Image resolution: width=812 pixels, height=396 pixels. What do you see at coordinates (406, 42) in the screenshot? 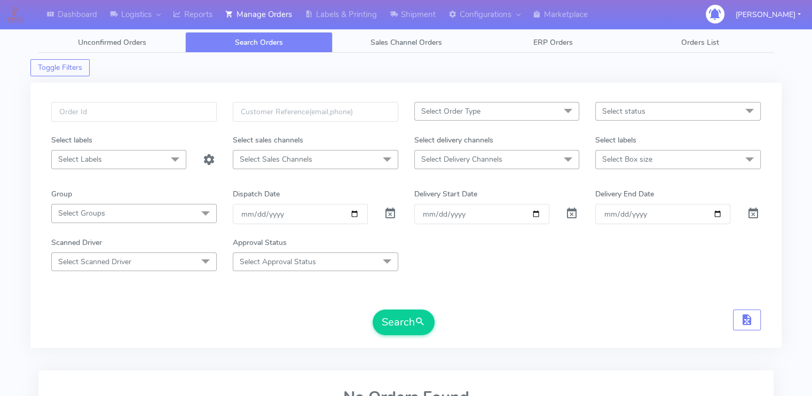
I see `ul: Tabs` at bounding box center [406, 42].